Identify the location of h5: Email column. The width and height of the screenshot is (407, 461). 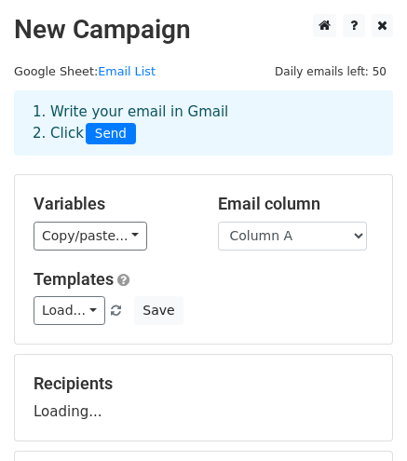
(296, 204).